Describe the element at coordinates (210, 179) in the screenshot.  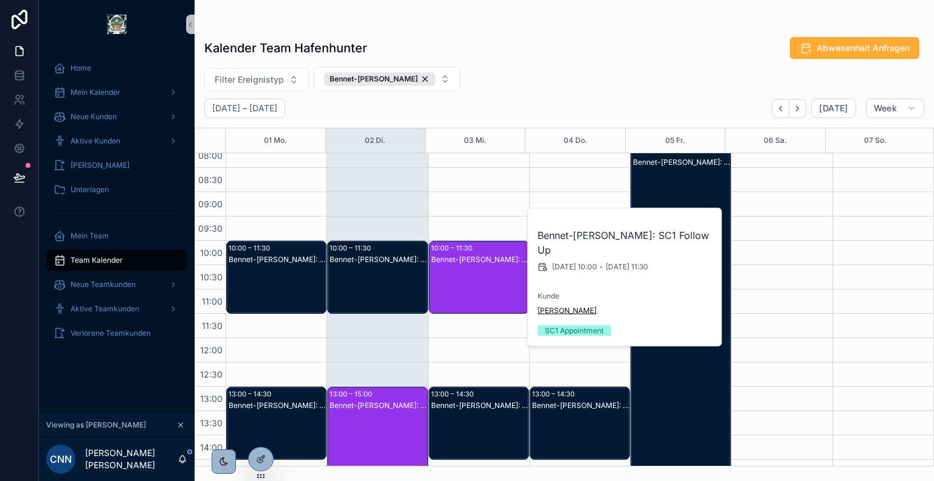
I see `span: 08:30` at that location.